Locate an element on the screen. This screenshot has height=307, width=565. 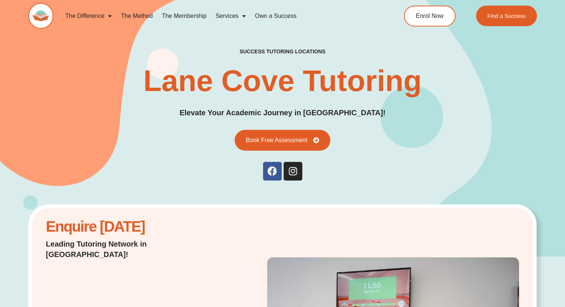
a: Enrol Now is located at coordinates (430, 16).